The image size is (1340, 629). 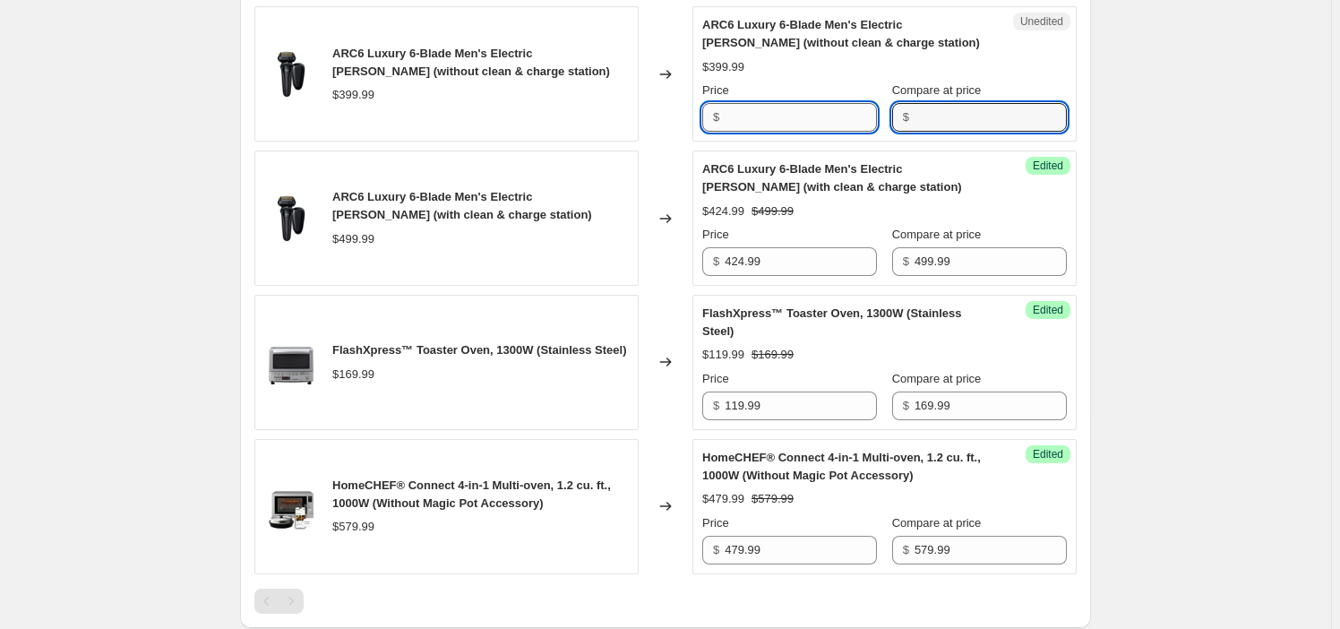 I want to click on span: Unedited, so click(x=1042, y=22).